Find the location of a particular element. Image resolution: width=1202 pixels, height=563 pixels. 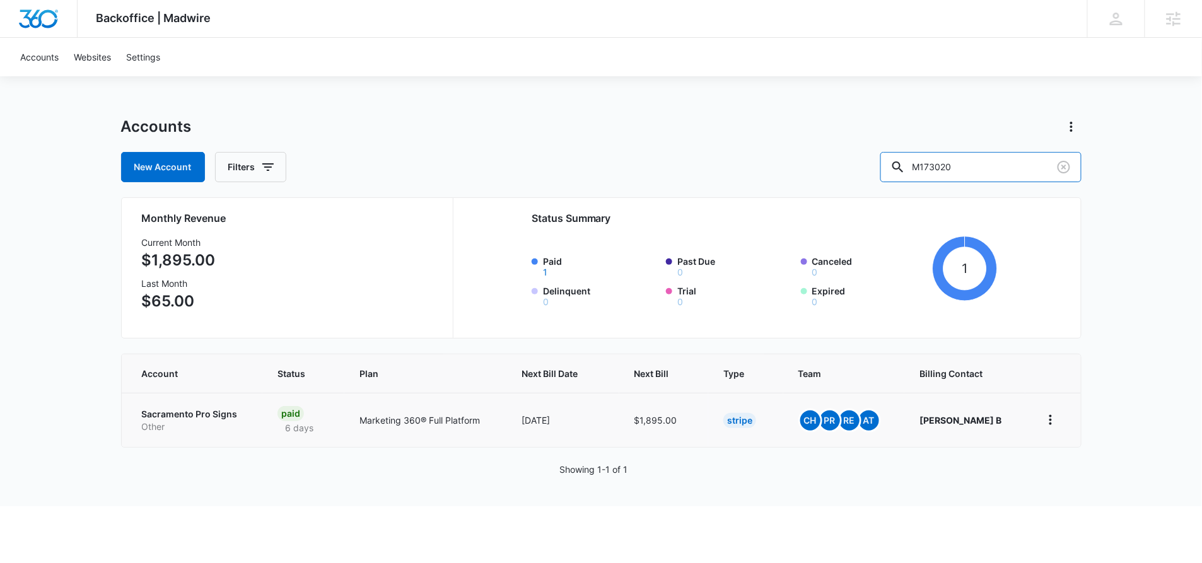

p: Other is located at coordinates (195, 427).